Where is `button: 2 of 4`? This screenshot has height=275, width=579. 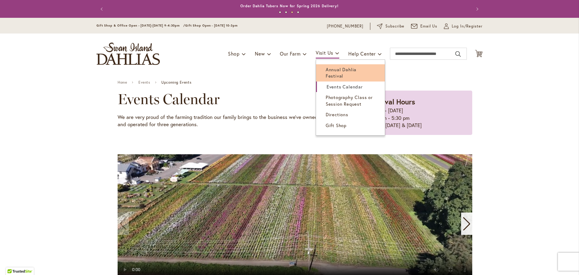
button: 2 of 4 is located at coordinates (286, 12).